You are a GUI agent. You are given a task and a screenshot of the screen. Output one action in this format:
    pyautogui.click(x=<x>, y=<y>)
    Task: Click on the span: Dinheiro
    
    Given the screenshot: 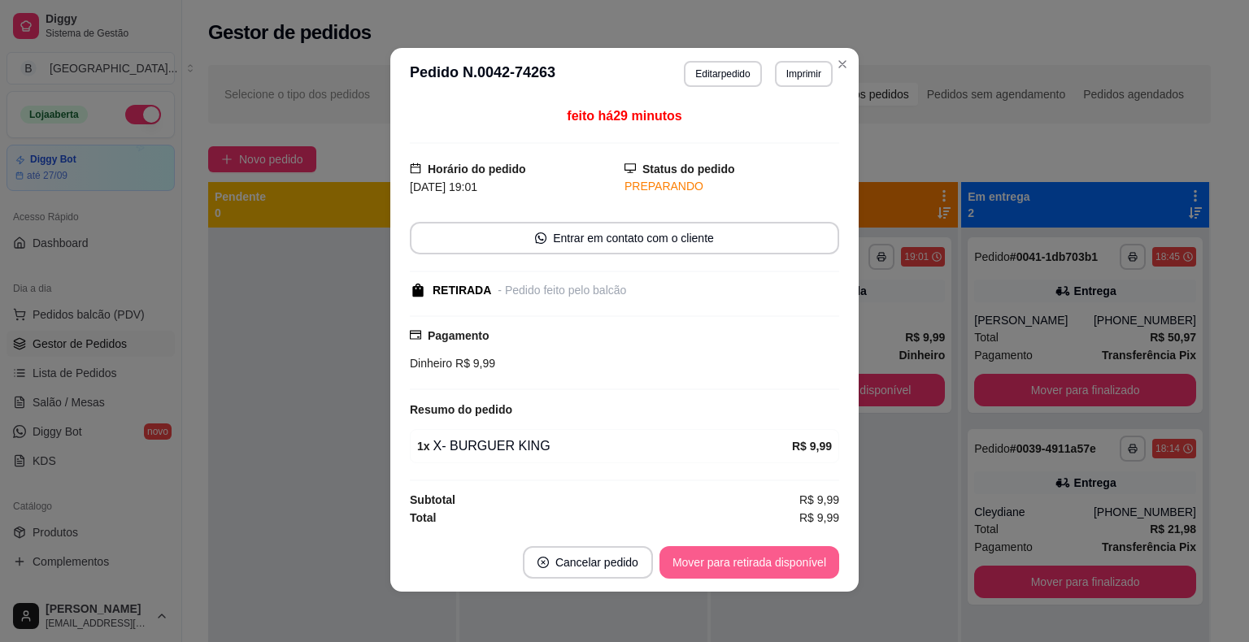 What is the action you would take?
    pyautogui.click(x=431, y=363)
    